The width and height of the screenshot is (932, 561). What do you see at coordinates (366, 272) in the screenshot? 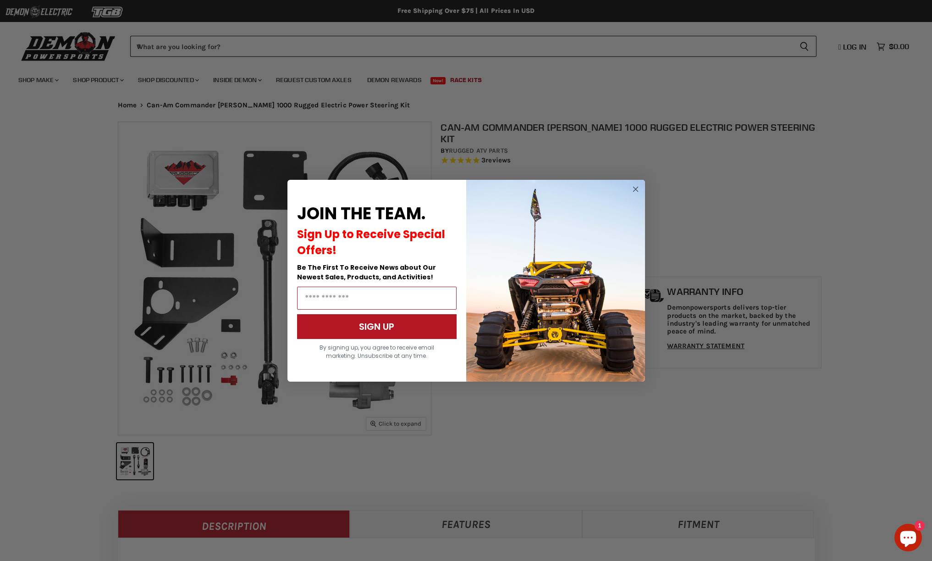
I see `span: Be The First To Receive News about Our Newest Sales, Products, and Activities!` at bounding box center [366, 272].